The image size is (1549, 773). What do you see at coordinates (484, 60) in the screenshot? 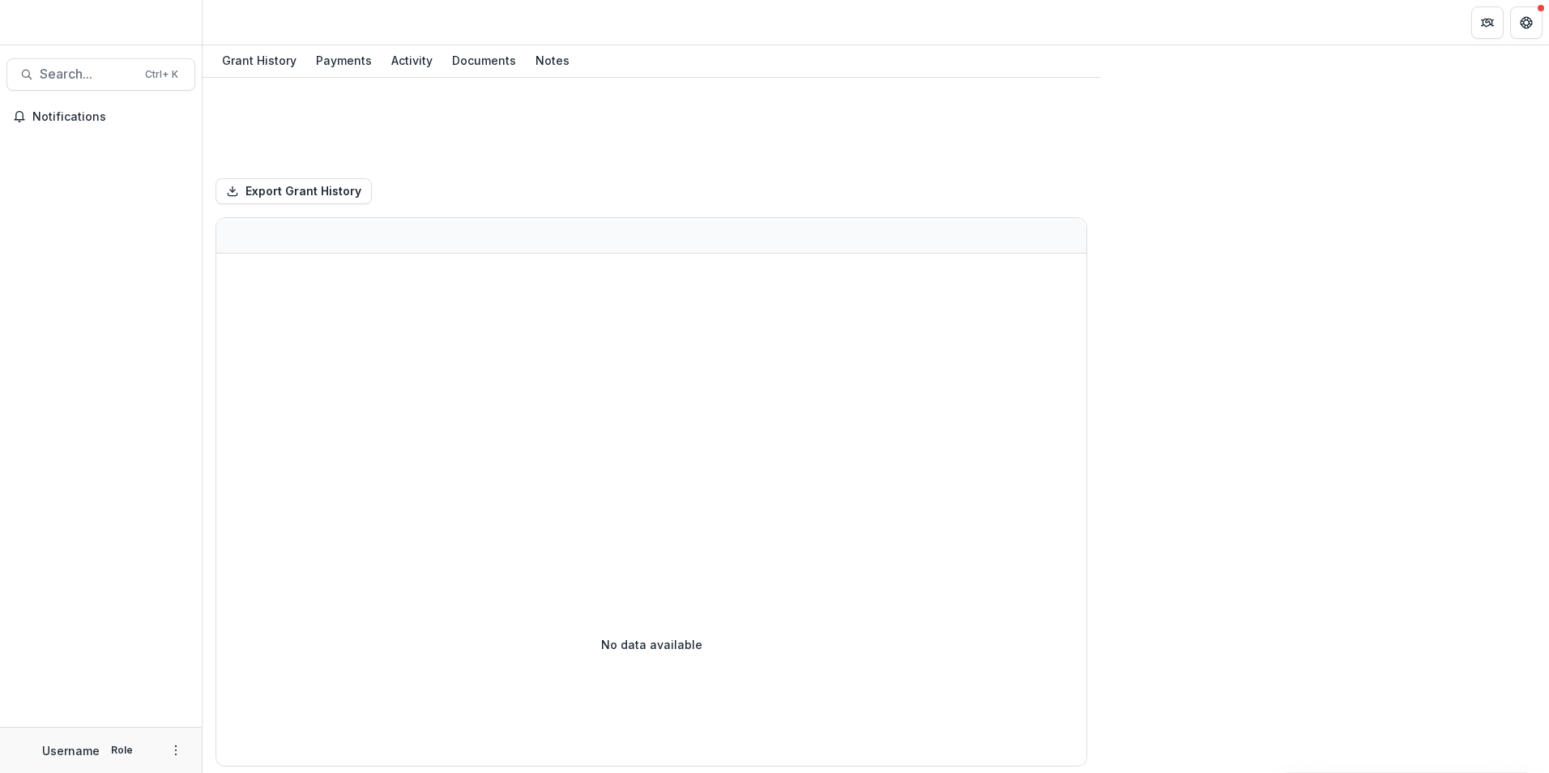
I see `div: Documents` at bounding box center [484, 60].